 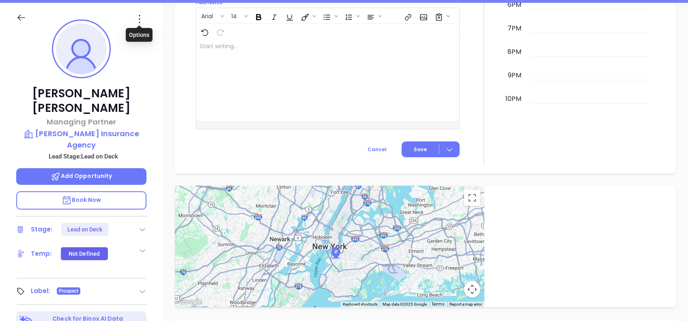 I want to click on span: Insert Ordered List, so click(x=351, y=16).